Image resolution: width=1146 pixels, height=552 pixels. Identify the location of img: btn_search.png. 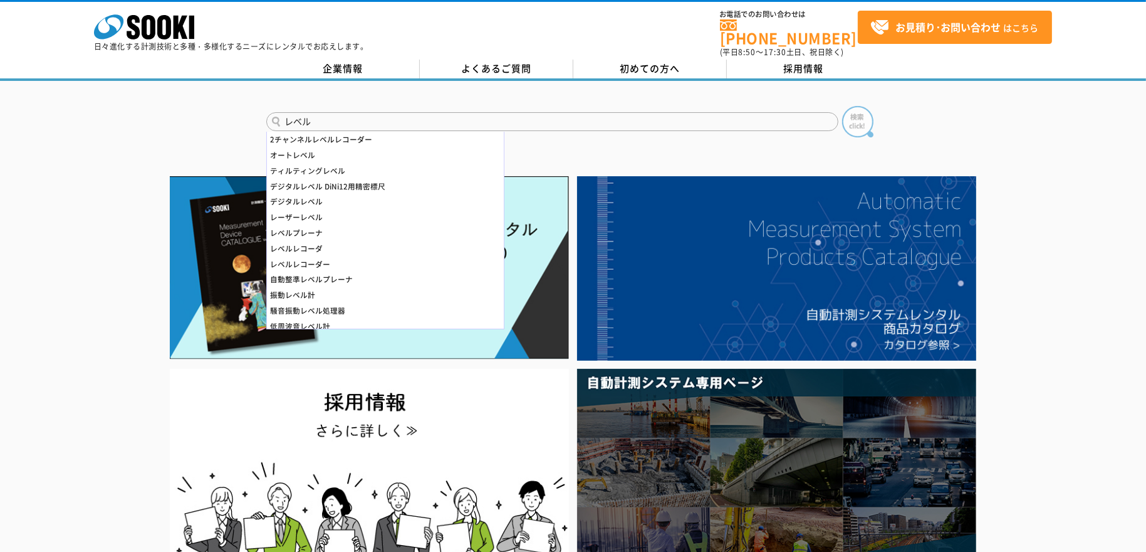
(858, 122).